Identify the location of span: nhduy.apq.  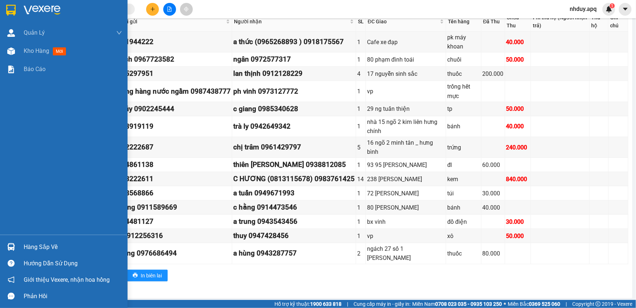
(584, 9).